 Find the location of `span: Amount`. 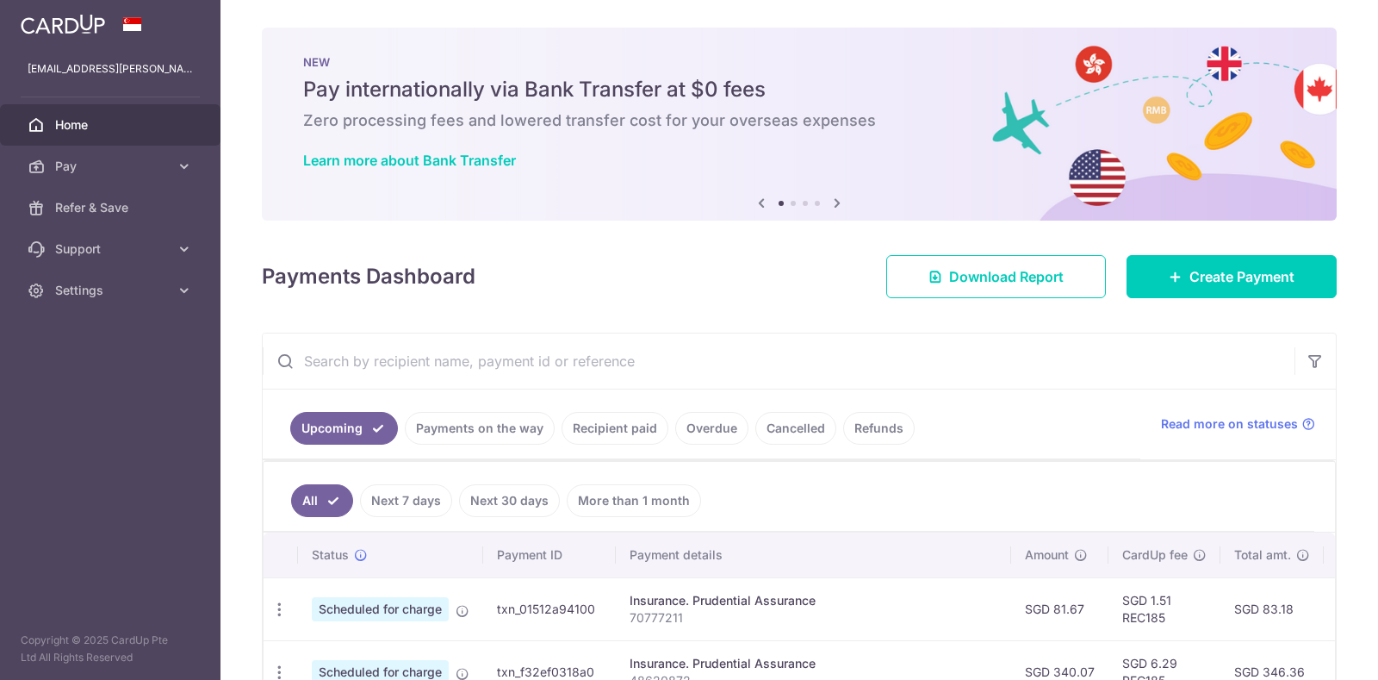

span: Amount is located at coordinates (1047, 555).